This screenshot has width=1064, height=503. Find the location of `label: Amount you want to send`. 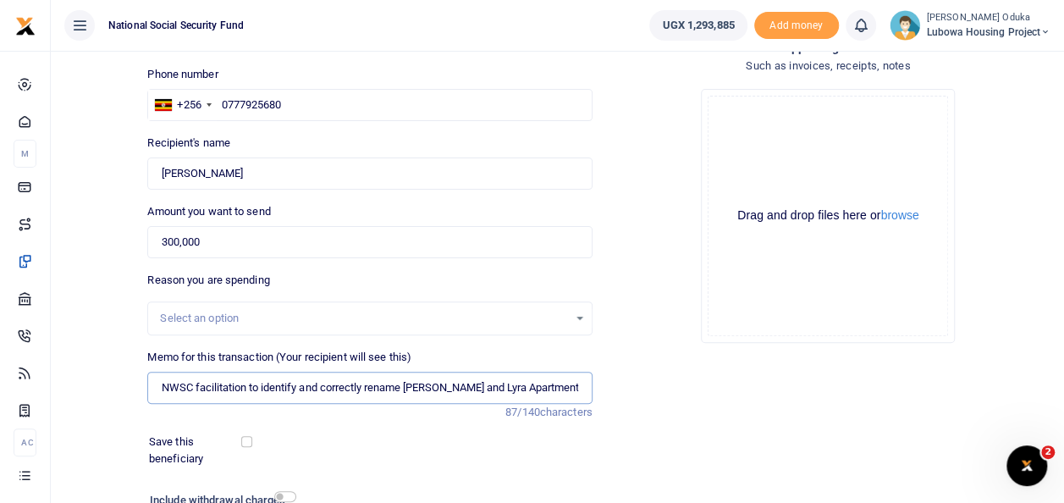

label: Amount you want to send is located at coordinates (208, 212).